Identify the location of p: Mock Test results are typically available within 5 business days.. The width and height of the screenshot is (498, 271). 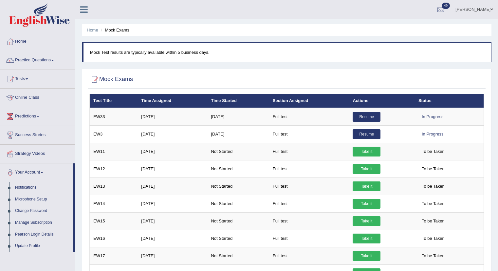
(287, 52).